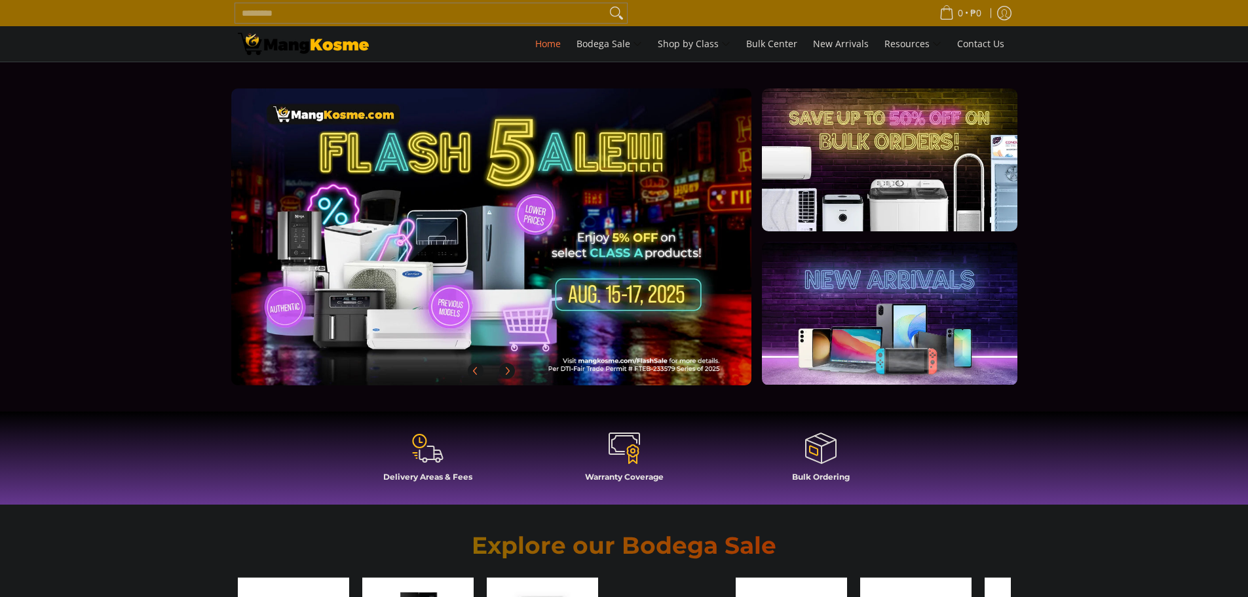 The height and width of the screenshot is (597, 1248). I want to click on span: Shop by Class, so click(694, 44).